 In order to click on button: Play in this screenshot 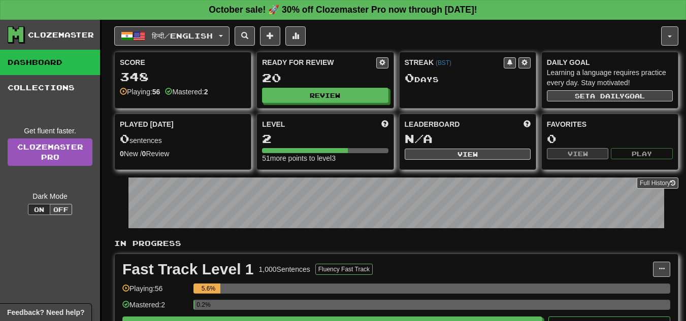, I will do `click(642, 154)`.